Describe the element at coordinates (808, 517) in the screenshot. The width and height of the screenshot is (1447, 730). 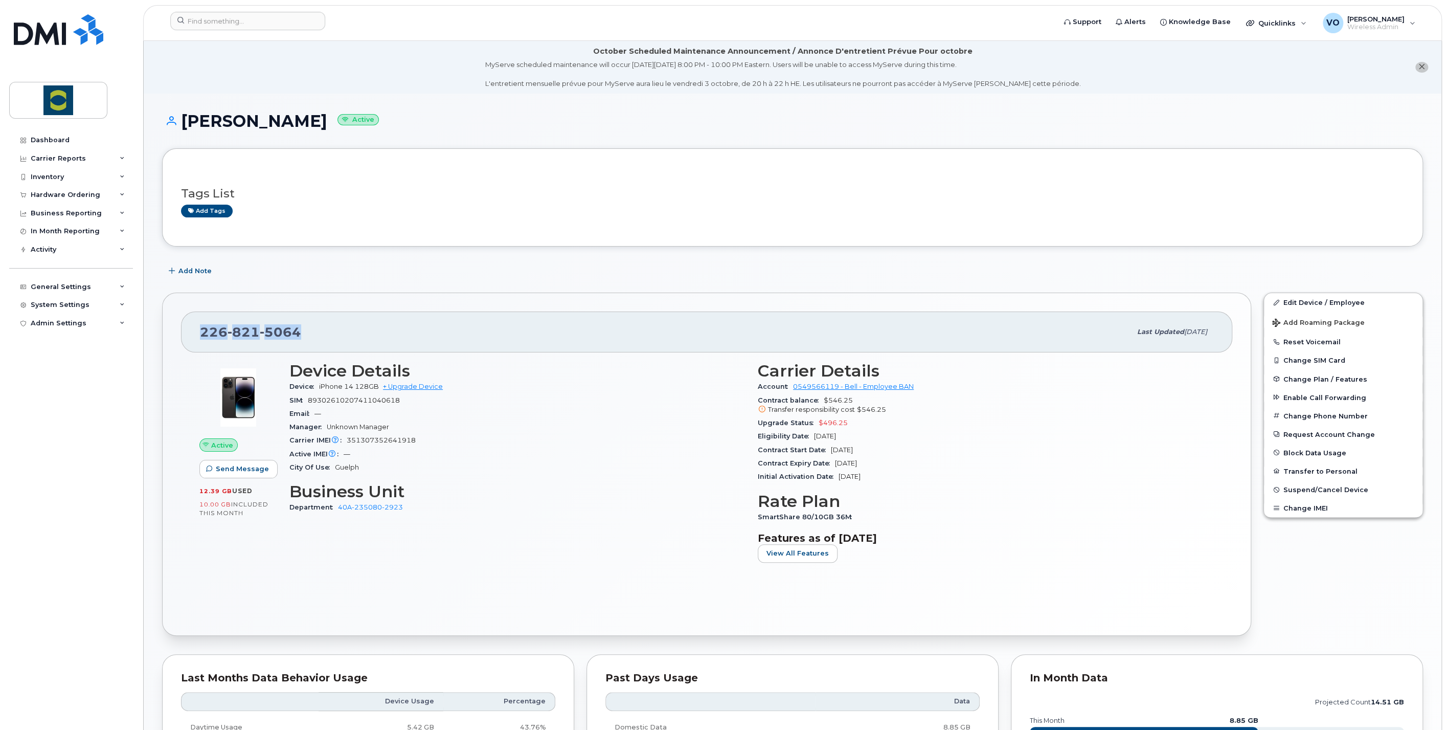
I see `span: SmartShare 80/10GB 36M` at that location.